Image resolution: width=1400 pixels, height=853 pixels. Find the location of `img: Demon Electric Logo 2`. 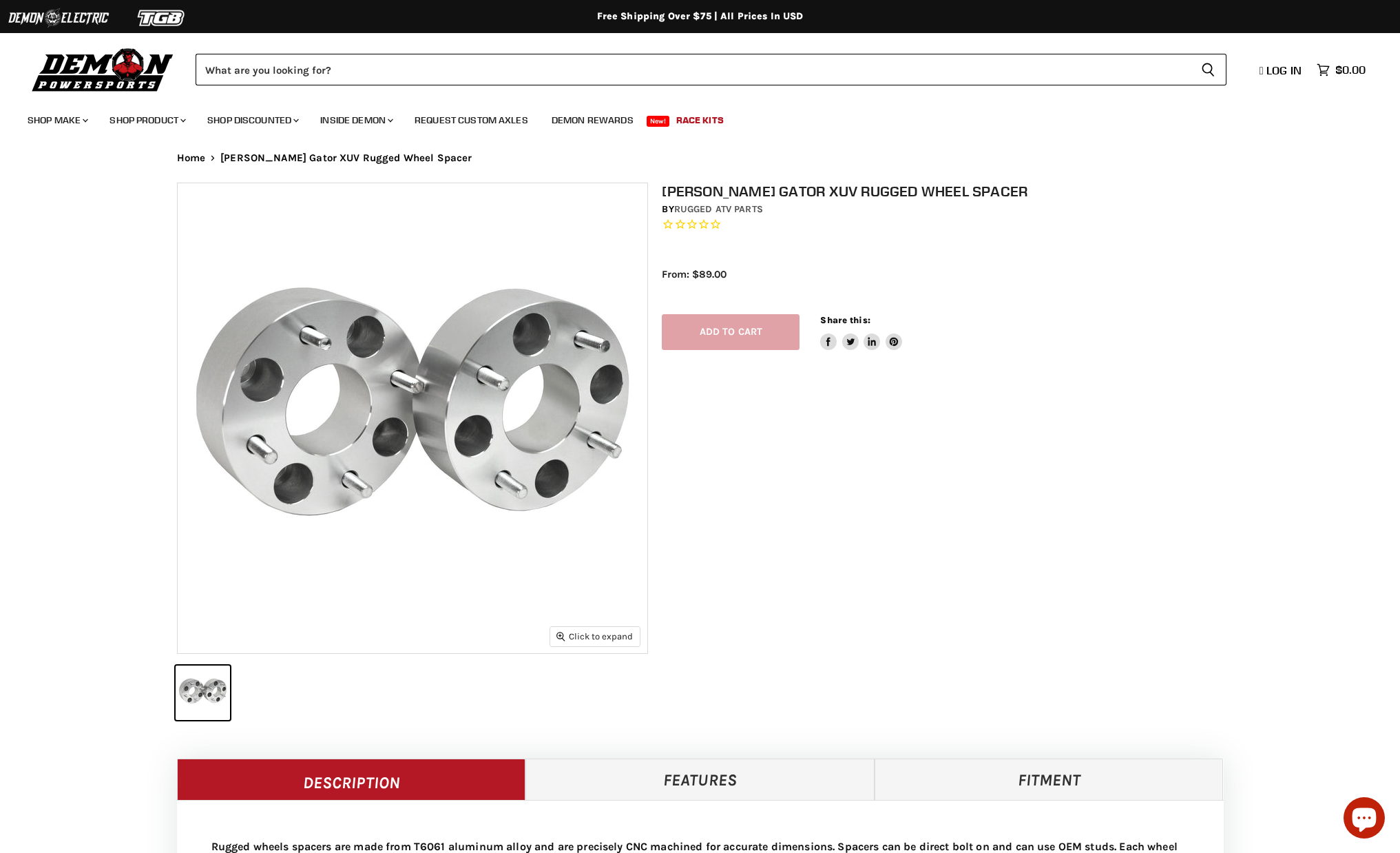

img: Demon Electric Logo 2 is located at coordinates (58, 18).